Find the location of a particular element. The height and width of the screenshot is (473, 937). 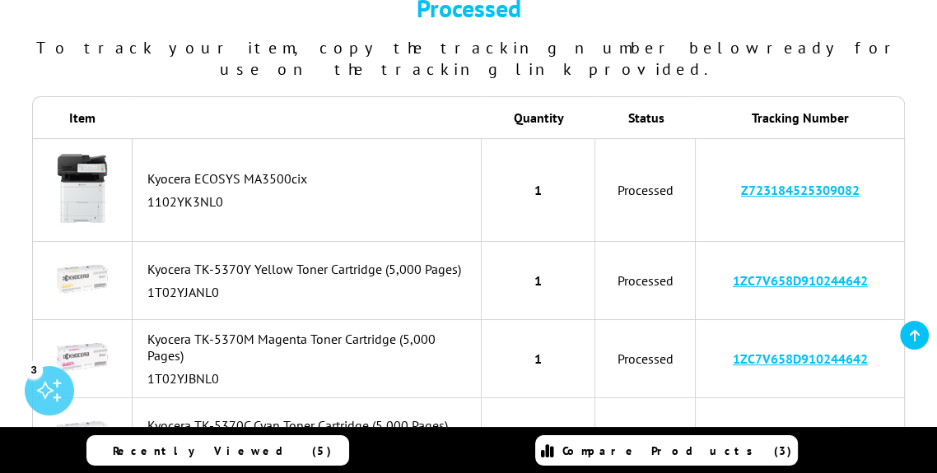

div: Kyocera ECOSYS MA3500cix is located at coordinates (309, 179).